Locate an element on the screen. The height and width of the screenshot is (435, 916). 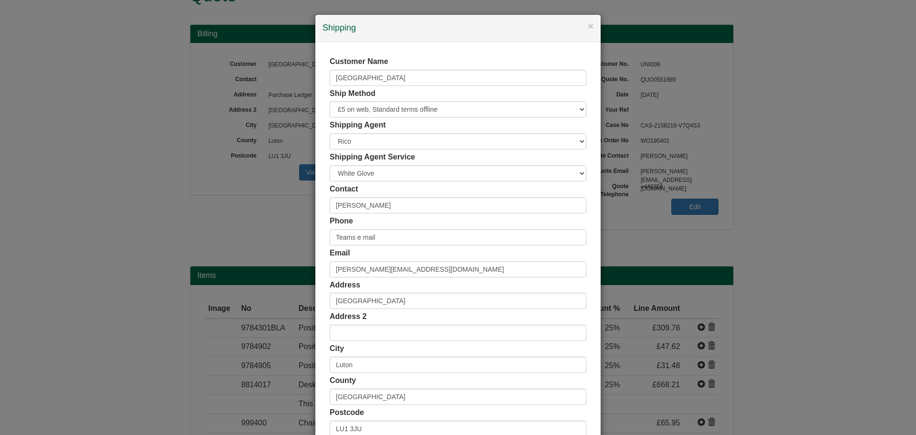
h4: Shipping is located at coordinates (458, 28).